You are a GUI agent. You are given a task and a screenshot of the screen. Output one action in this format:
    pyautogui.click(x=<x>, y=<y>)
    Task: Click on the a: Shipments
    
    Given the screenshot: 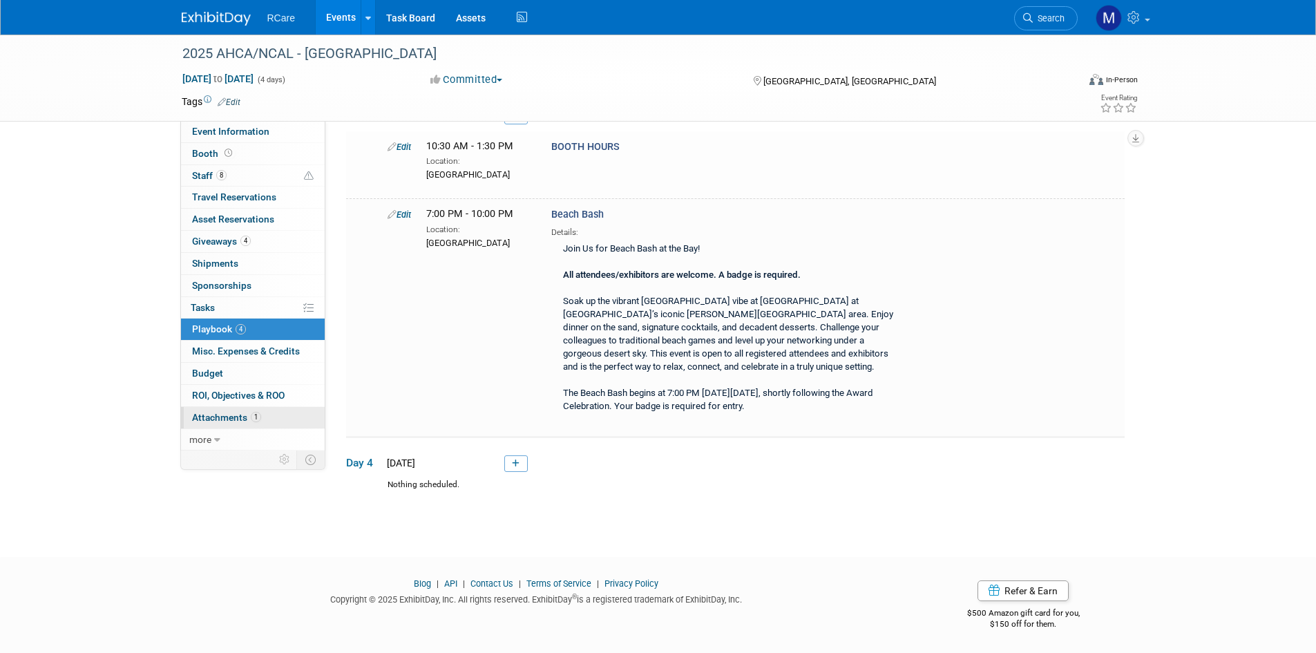 What is the action you would take?
    pyautogui.click(x=253, y=263)
    